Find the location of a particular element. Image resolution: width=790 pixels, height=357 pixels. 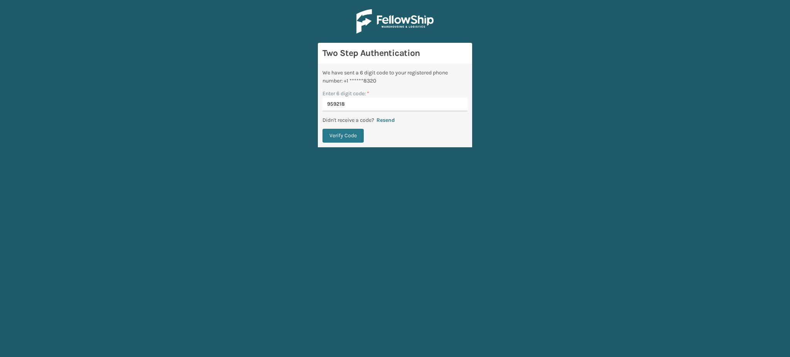

img: Logo is located at coordinates (395, 21).